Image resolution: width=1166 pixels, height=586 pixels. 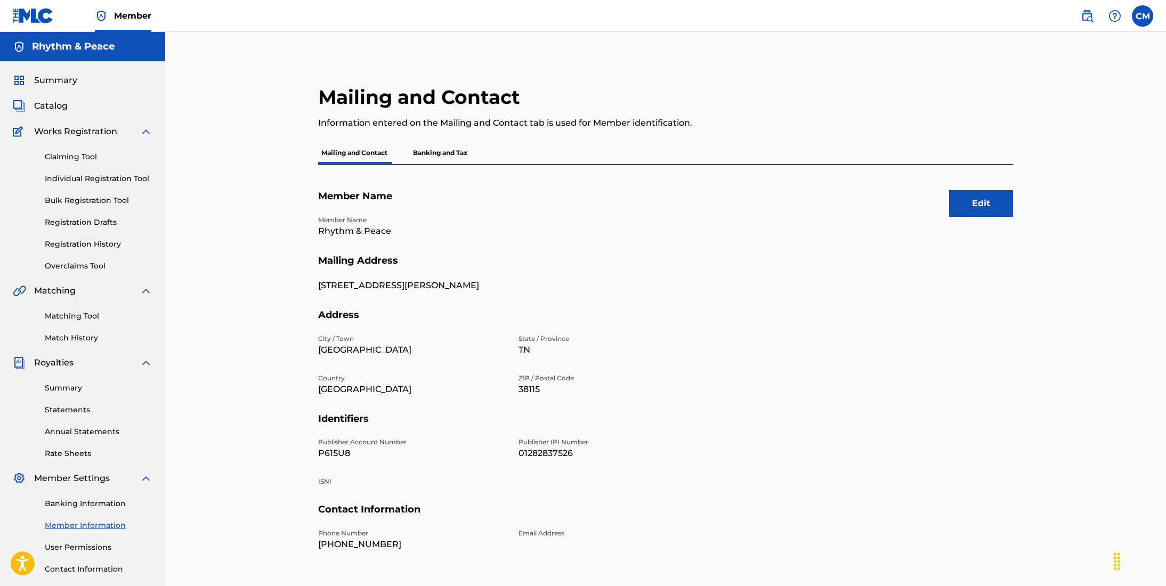 I want to click on p: Mailing and Contact, so click(x=354, y=153).